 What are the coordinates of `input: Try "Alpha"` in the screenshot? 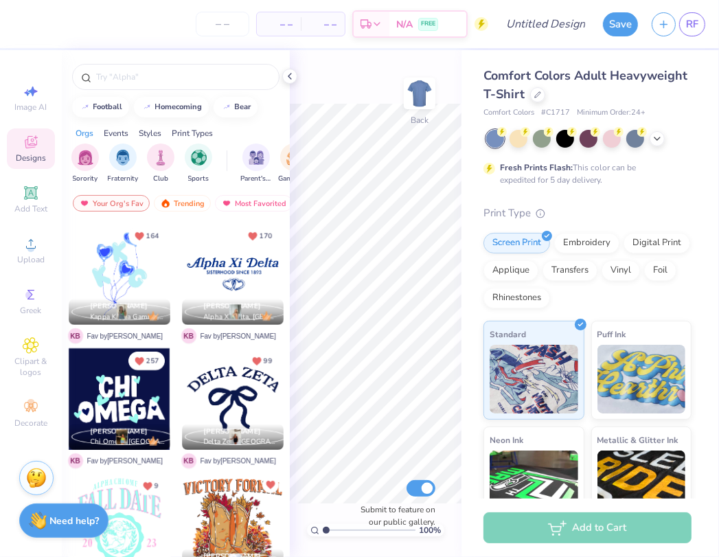 It's located at (183, 77).